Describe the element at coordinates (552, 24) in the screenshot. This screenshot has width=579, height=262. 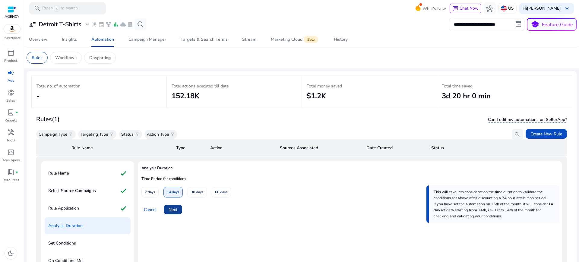
I see `button: schoolFeature Guide` at that location.